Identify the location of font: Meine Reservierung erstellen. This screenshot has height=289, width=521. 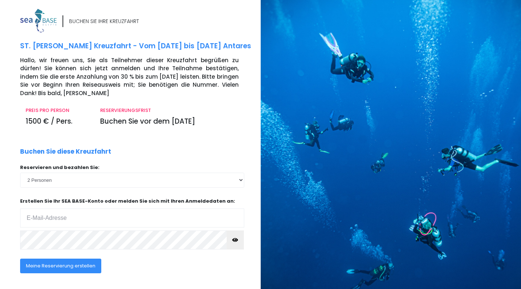
(61, 265).